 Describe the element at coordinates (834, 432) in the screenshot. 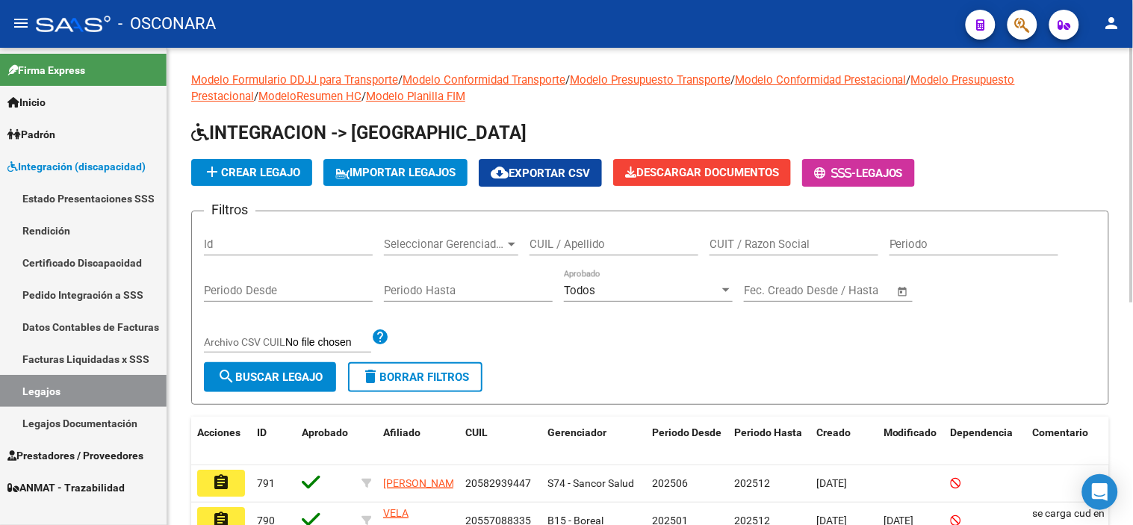

I see `span: Creado` at that location.